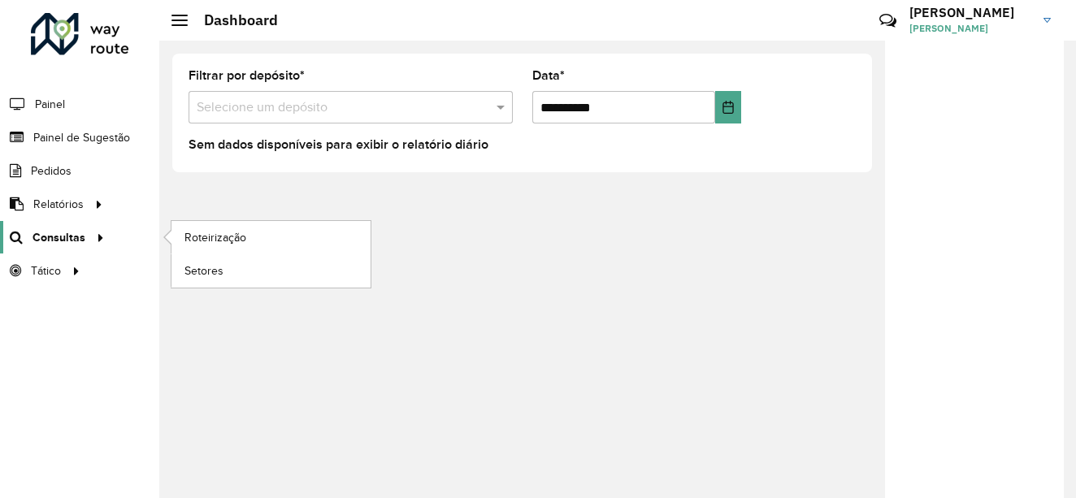  Describe the element at coordinates (215, 237) in the screenshot. I see `span: Roteirização` at that location.